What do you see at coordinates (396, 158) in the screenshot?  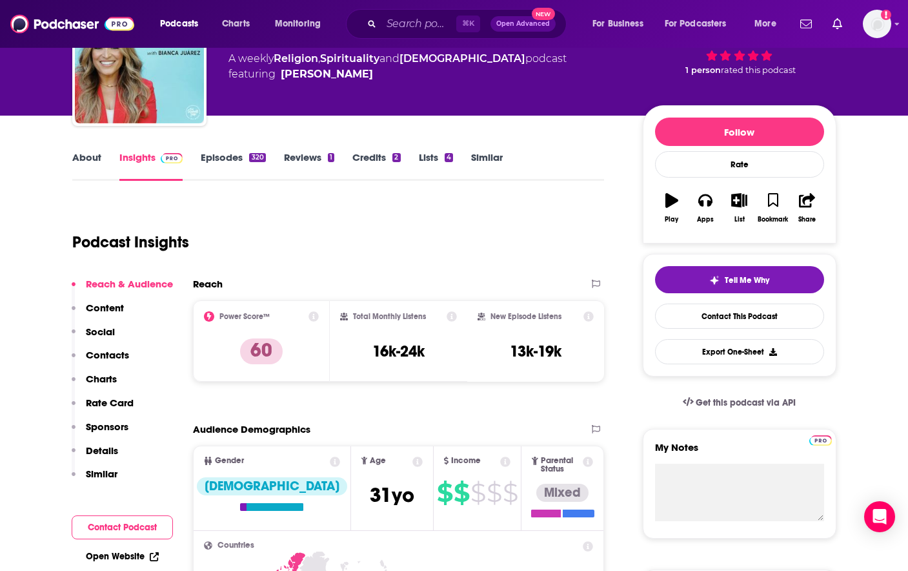 I see `div: 2` at bounding box center [396, 158].